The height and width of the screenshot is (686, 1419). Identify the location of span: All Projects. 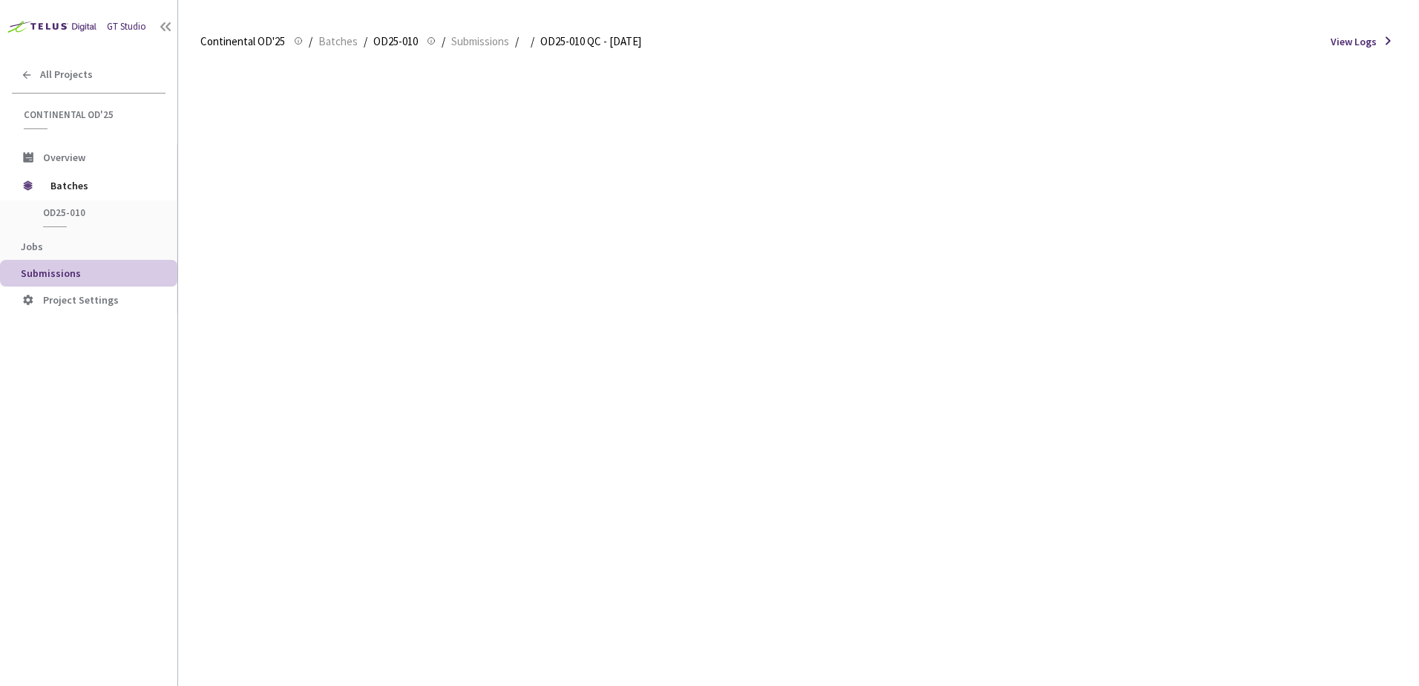
(66, 74).